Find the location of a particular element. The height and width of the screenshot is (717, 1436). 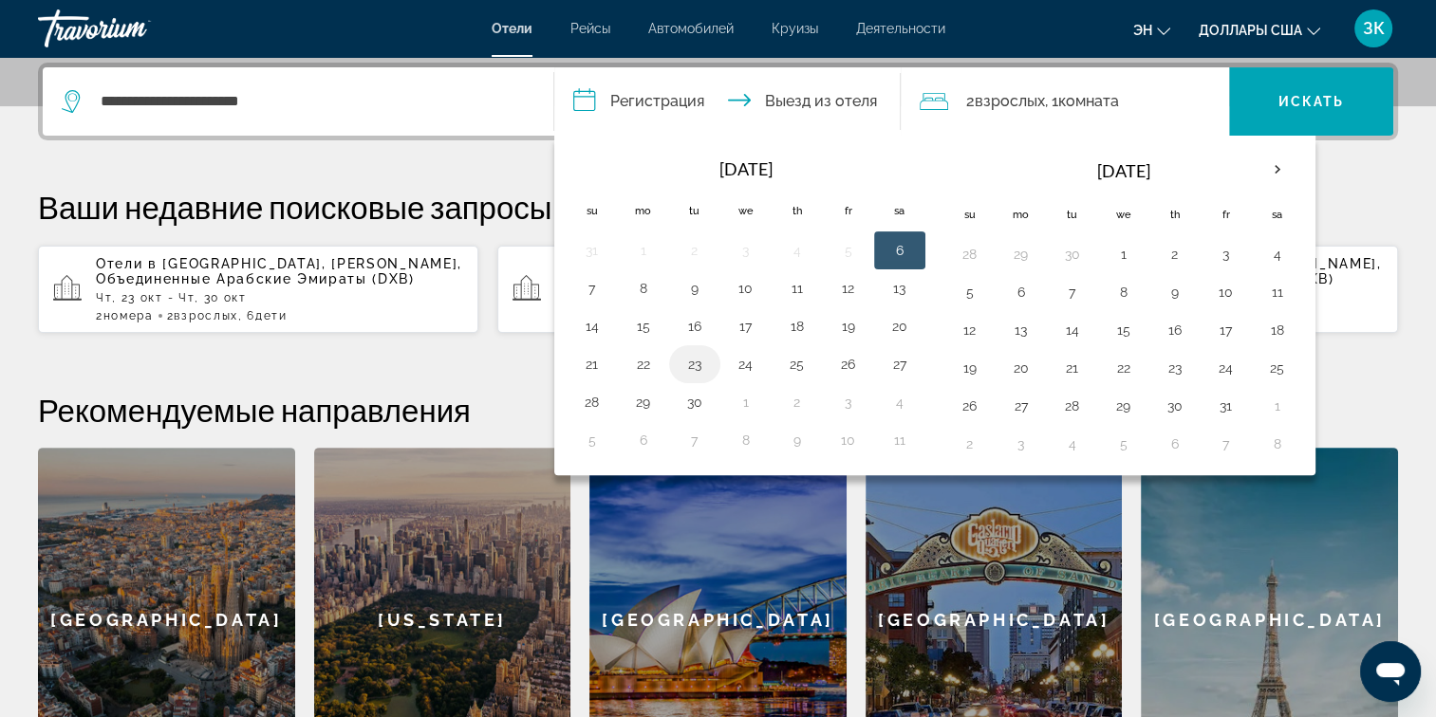

a: Автомобилей is located at coordinates (691, 28).